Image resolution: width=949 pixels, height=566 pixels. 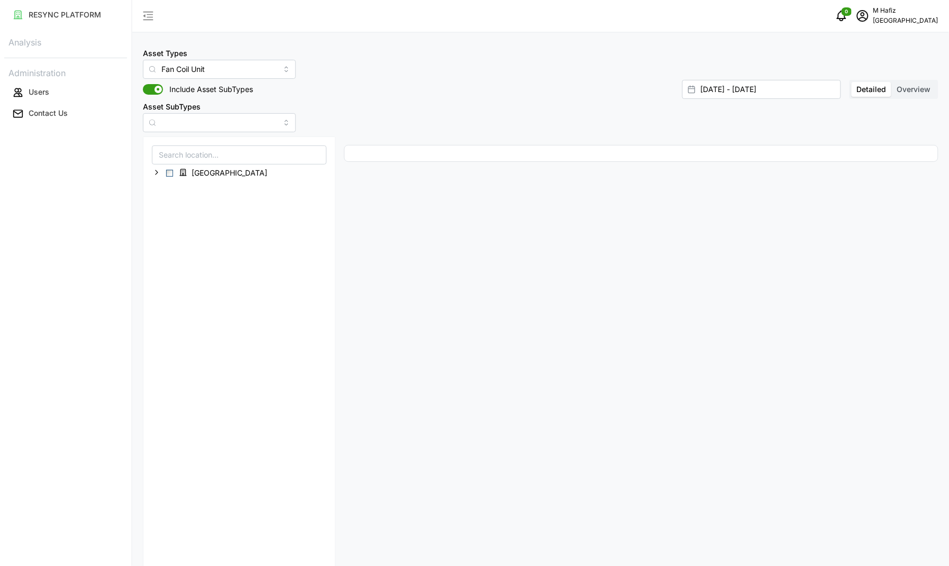 I want to click on button: RESYNC PLATFORM, so click(x=66, y=15).